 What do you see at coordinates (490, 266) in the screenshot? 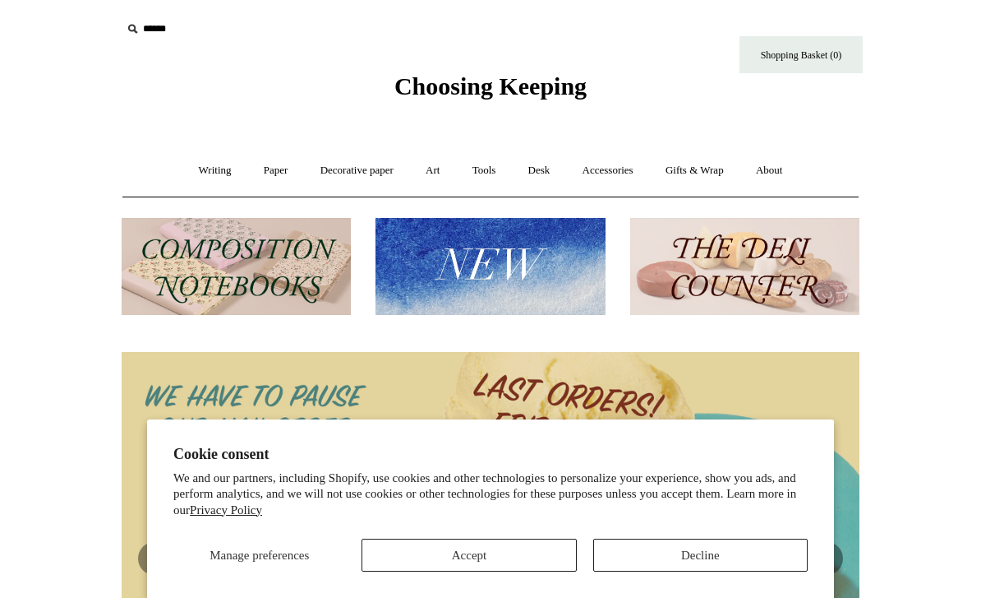
I see `img: New.jpg__PID:f73bdf93-380a-4a35-bcfe-7823039498e1` at bounding box center [490, 266].